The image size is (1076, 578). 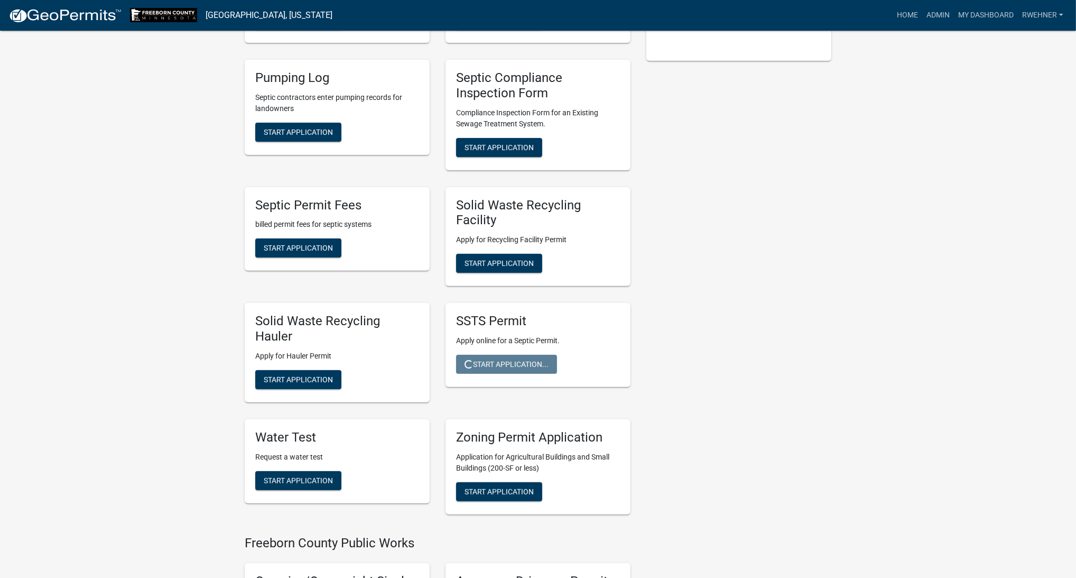 I want to click on p: Apply for Hauler Permit, so click(x=337, y=356).